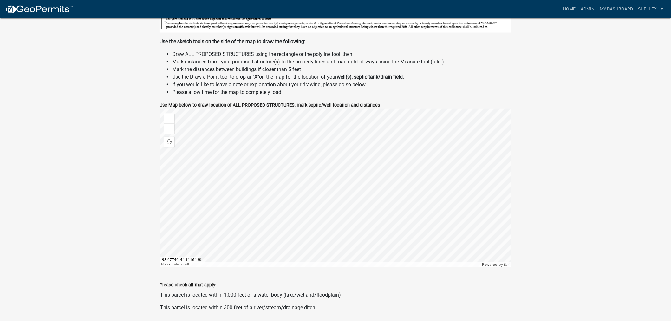  What do you see at coordinates (169, 119) in the screenshot?
I see `div: Zoom in` at bounding box center [169, 119].